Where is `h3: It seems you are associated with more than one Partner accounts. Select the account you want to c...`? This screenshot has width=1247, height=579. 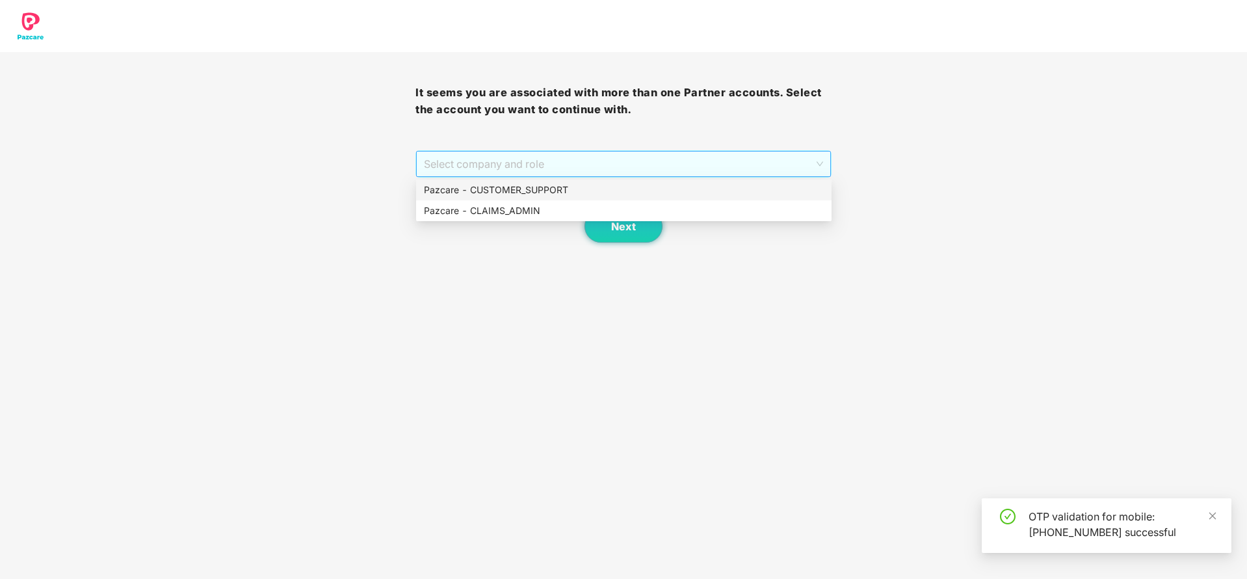
h3: It seems you are associated with more than one Partner accounts. Select the account you want to c... is located at coordinates (623, 101).